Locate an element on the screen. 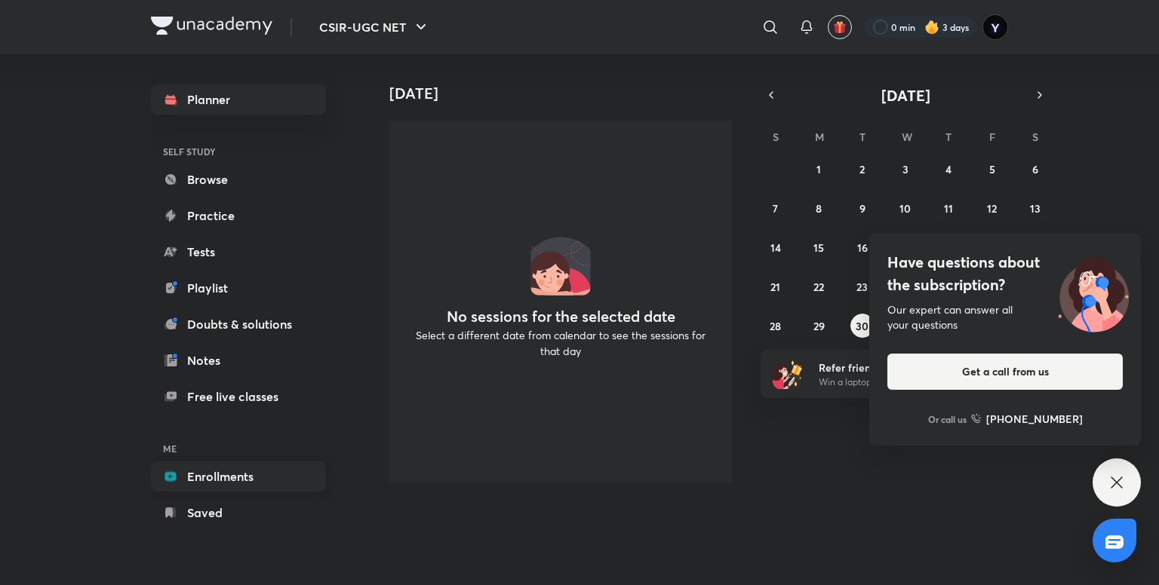  button: September 7, 2025 is located at coordinates (776, 208).